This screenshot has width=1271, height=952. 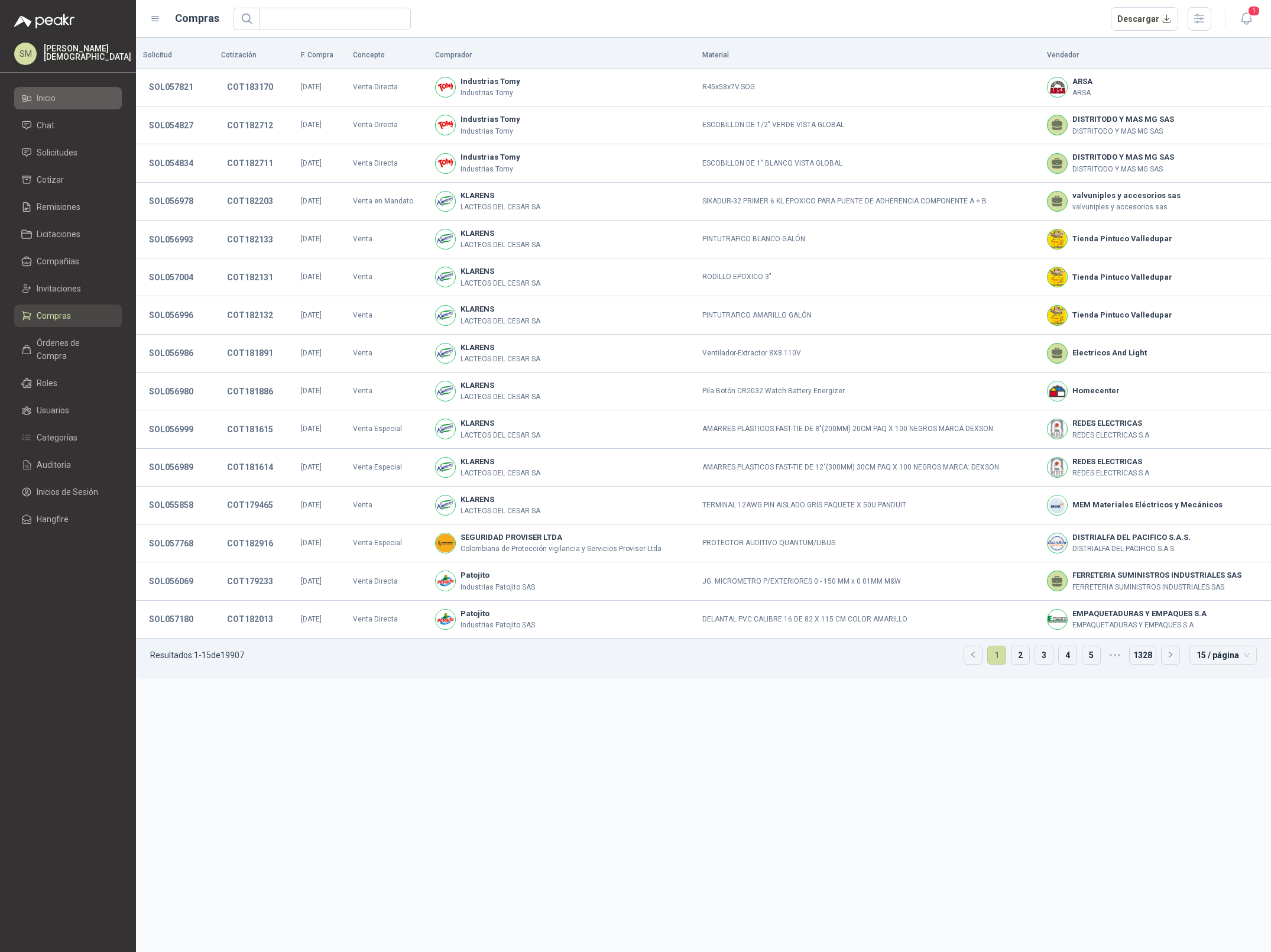 What do you see at coordinates (58, 261) in the screenshot?
I see `span: Compañías` at bounding box center [58, 261].